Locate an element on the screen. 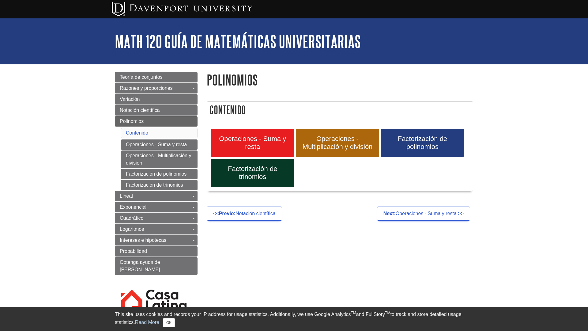  span: Cuadrático is located at coordinates (131, 218).